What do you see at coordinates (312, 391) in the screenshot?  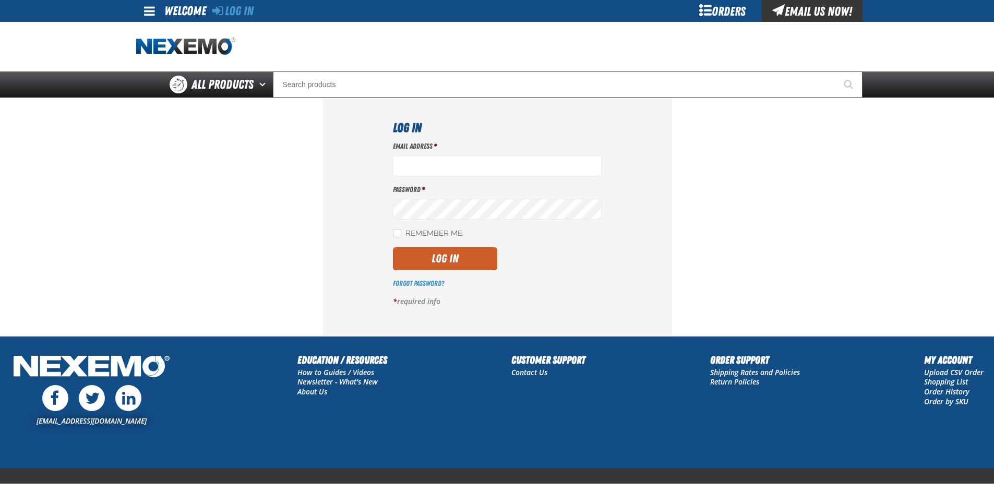 I see `a: About Us` at bounding box center [312, 391].